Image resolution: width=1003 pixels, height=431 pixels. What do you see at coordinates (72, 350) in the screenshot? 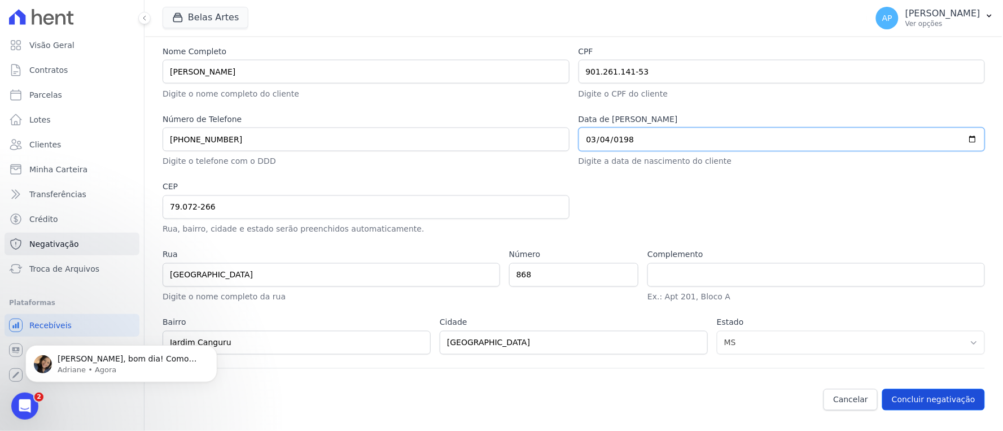
I see `a: Conta Hent` at bounding box center [72, 350].